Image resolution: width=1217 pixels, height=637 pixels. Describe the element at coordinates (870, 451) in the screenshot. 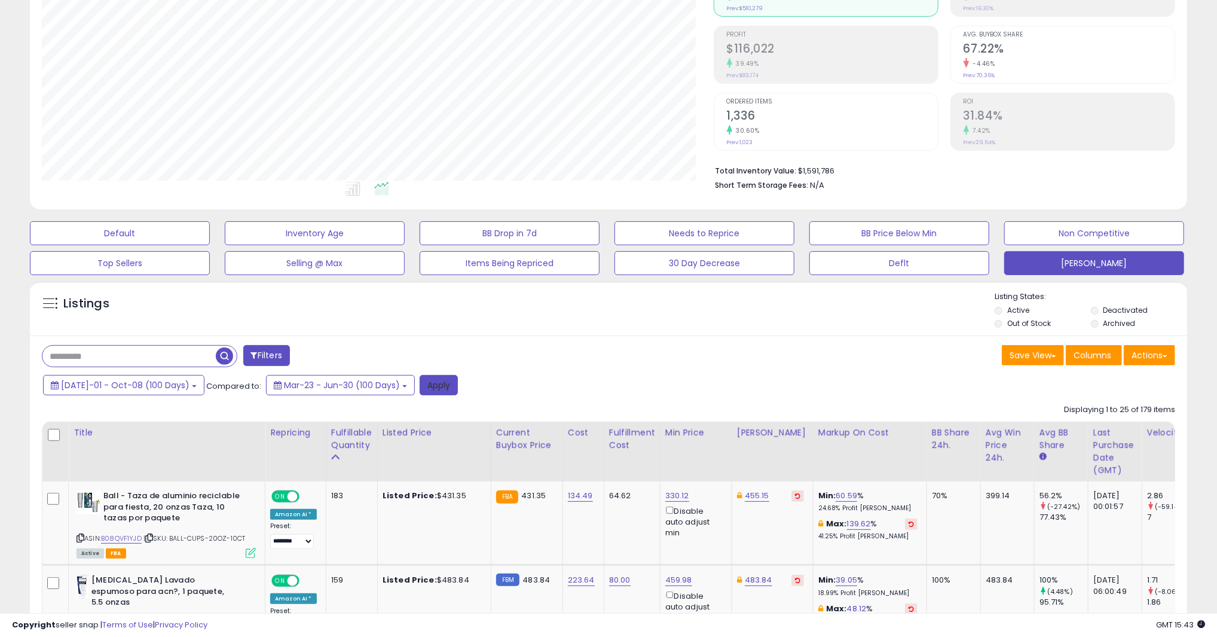

I see `th: The percentage added to the cost of goods (COGS) that forms the calculator for Min & Max prices.` at that location.